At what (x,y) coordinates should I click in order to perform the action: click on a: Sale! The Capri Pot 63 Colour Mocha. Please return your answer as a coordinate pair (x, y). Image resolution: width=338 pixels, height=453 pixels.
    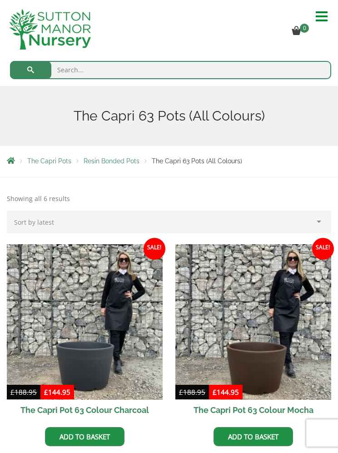
    Looking at the image, I should click on (253, 332).